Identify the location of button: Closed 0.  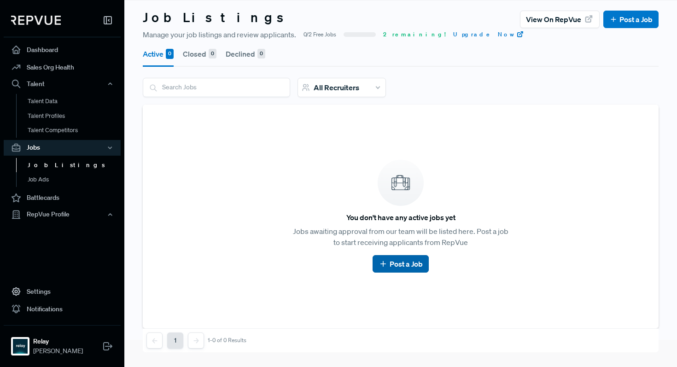
(200, 54).